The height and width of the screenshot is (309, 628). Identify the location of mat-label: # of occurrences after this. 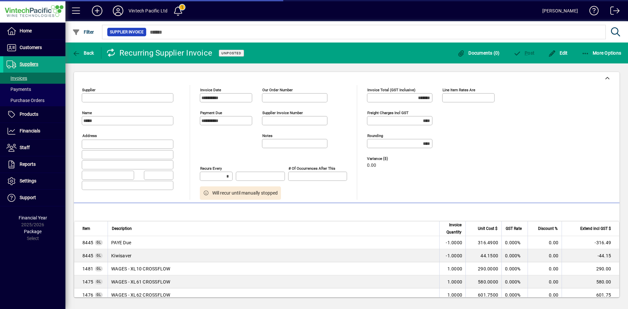
(312, 168).